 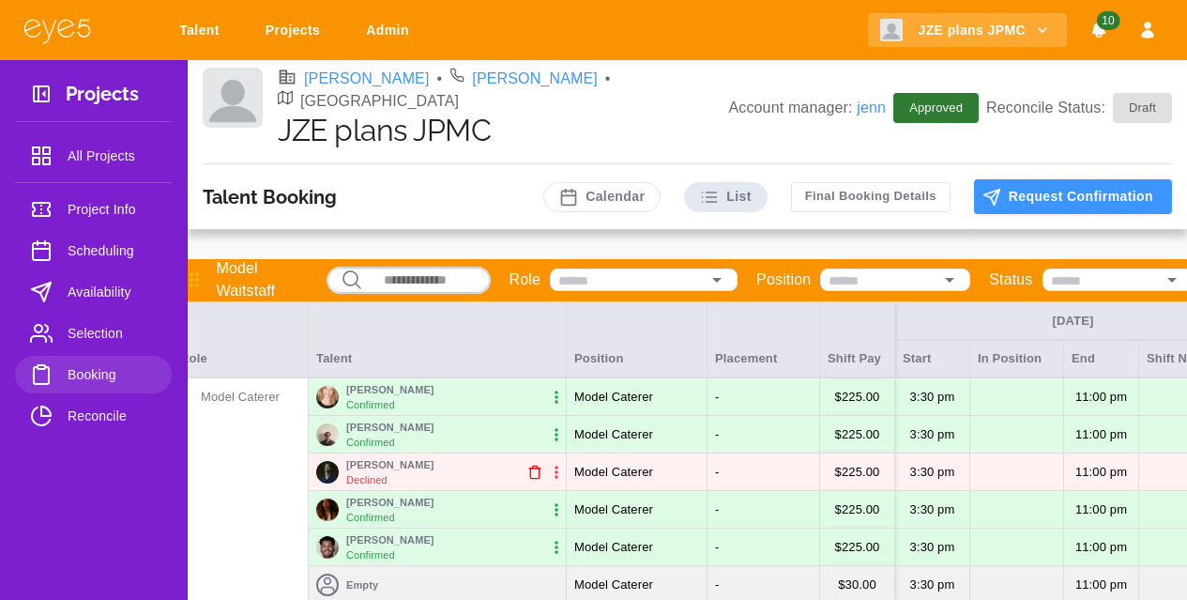 I want to click on div: In Position, so click(x=1017, y=358).